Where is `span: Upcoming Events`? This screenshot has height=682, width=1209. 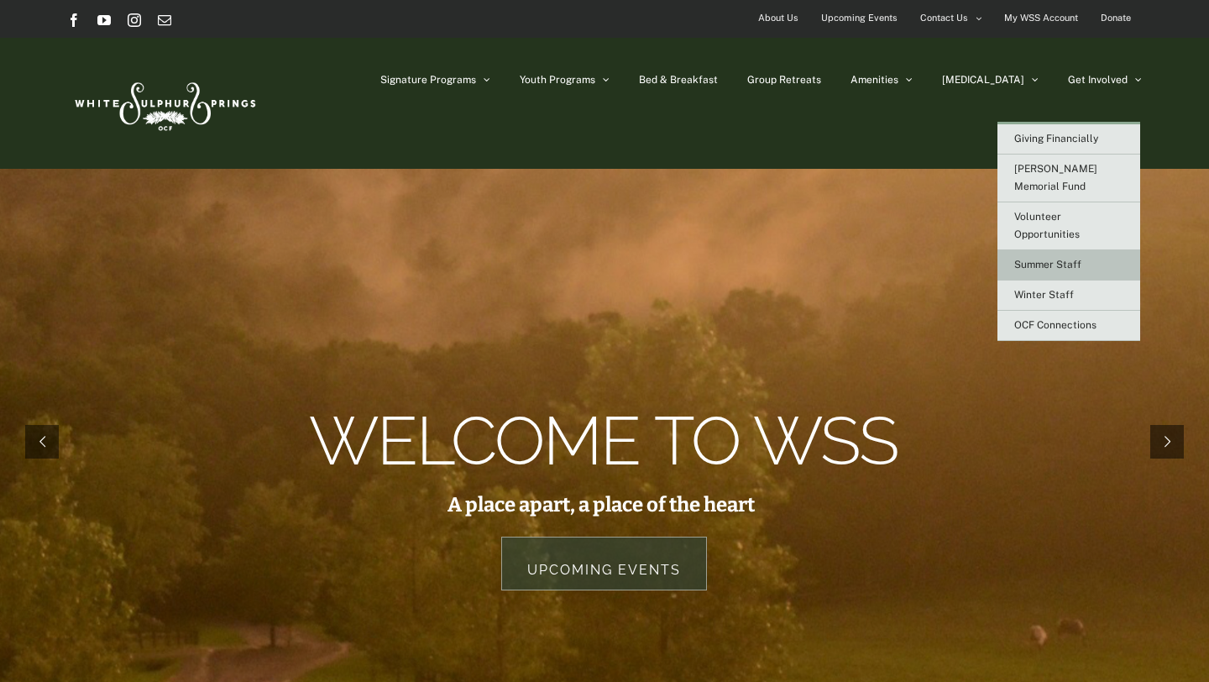 span: Upcoming Events is located at coordinates (859, 18).